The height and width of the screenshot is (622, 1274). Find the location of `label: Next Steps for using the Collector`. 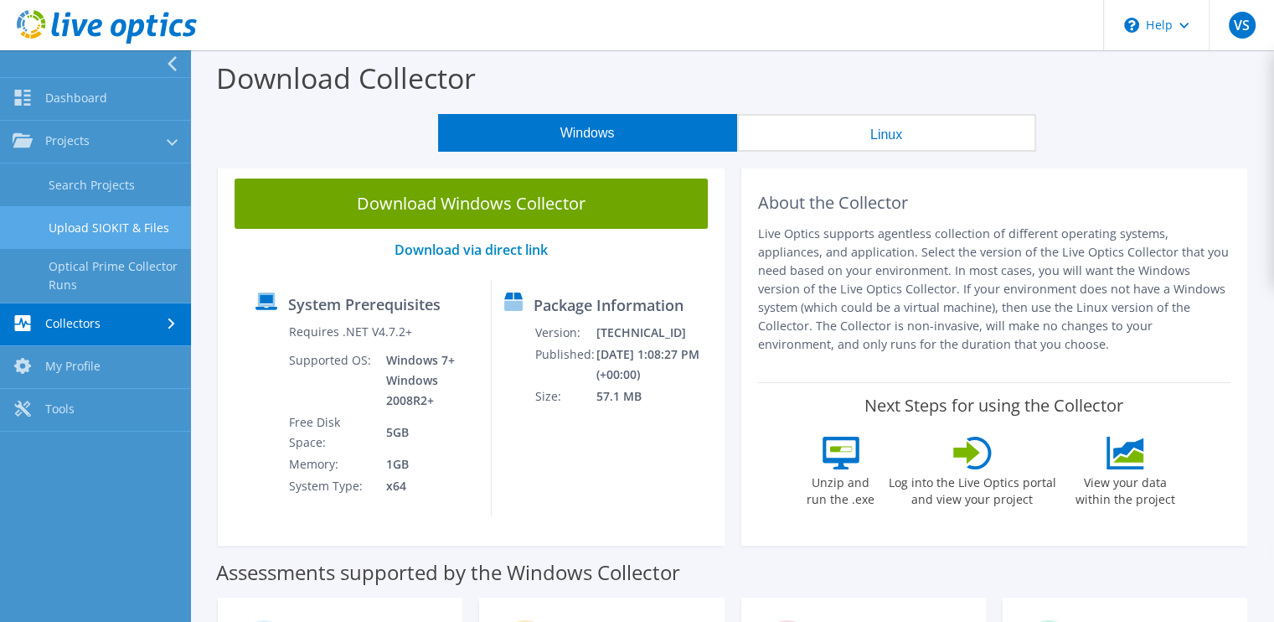

label: Next Steps for using the Collector is located at coordinates (994, 406).